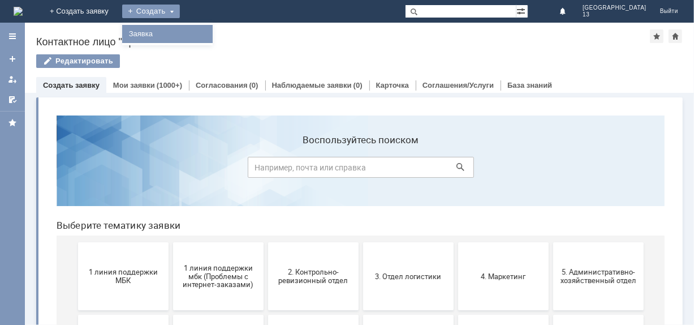 The height and width of the screenshot is (325, 694). I want to click on span: Отдел-ИТ (Офис), so click(171, 314).